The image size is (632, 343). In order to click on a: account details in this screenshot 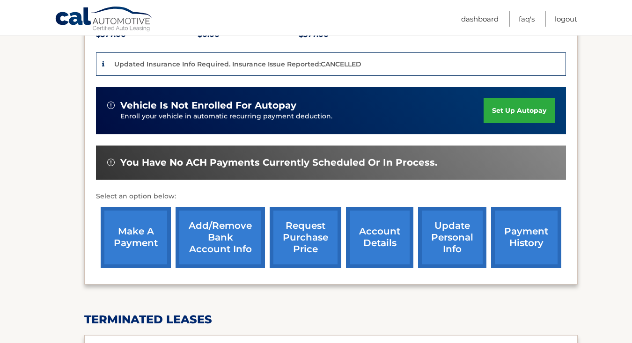, I will do `click(380, 237)`.